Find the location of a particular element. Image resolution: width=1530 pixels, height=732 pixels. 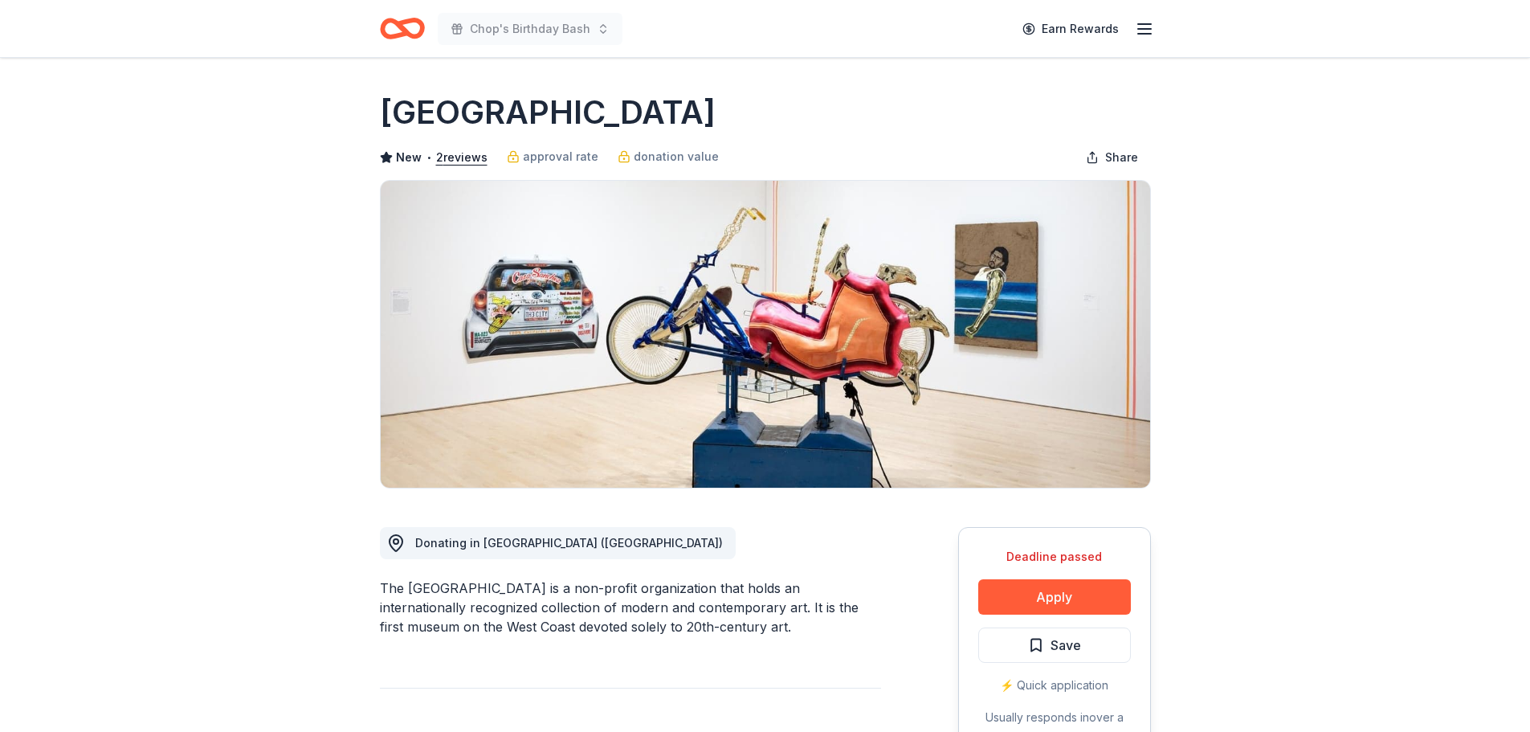

img: Image for San Francisco Museum of Modern Art is located at coordinates (765, 334).